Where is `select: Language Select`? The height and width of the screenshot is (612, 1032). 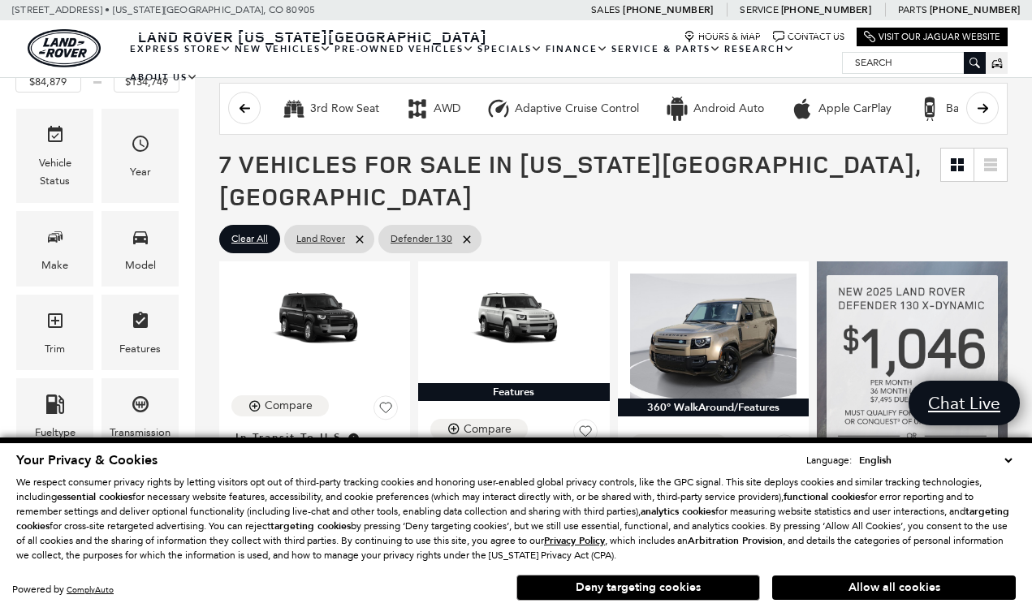 select: Language Select is located at coordinates (936, 460).